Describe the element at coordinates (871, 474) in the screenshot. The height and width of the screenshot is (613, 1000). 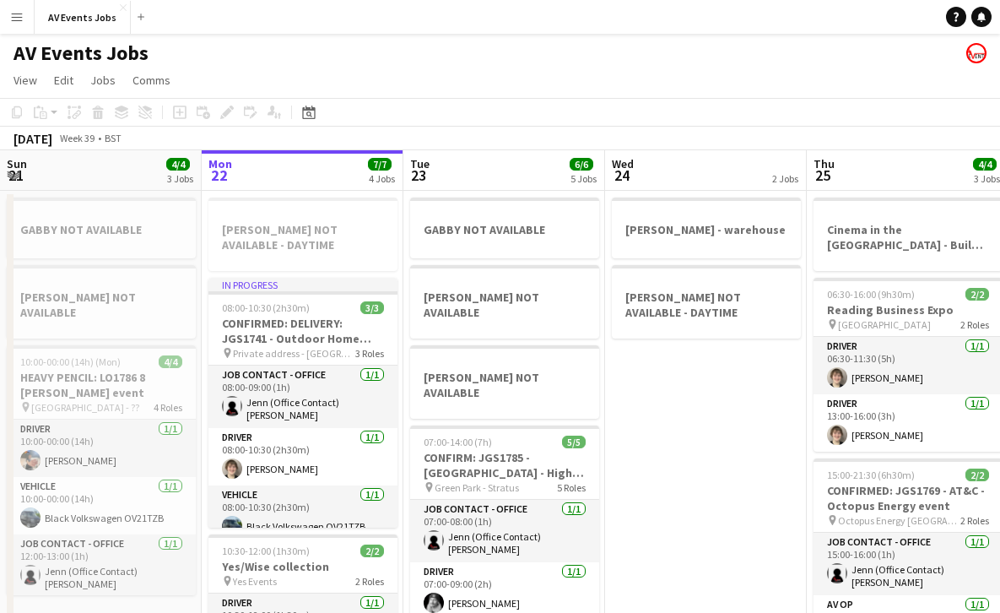
I see `span: 15:00-21:30 (6h30m)` at that location.